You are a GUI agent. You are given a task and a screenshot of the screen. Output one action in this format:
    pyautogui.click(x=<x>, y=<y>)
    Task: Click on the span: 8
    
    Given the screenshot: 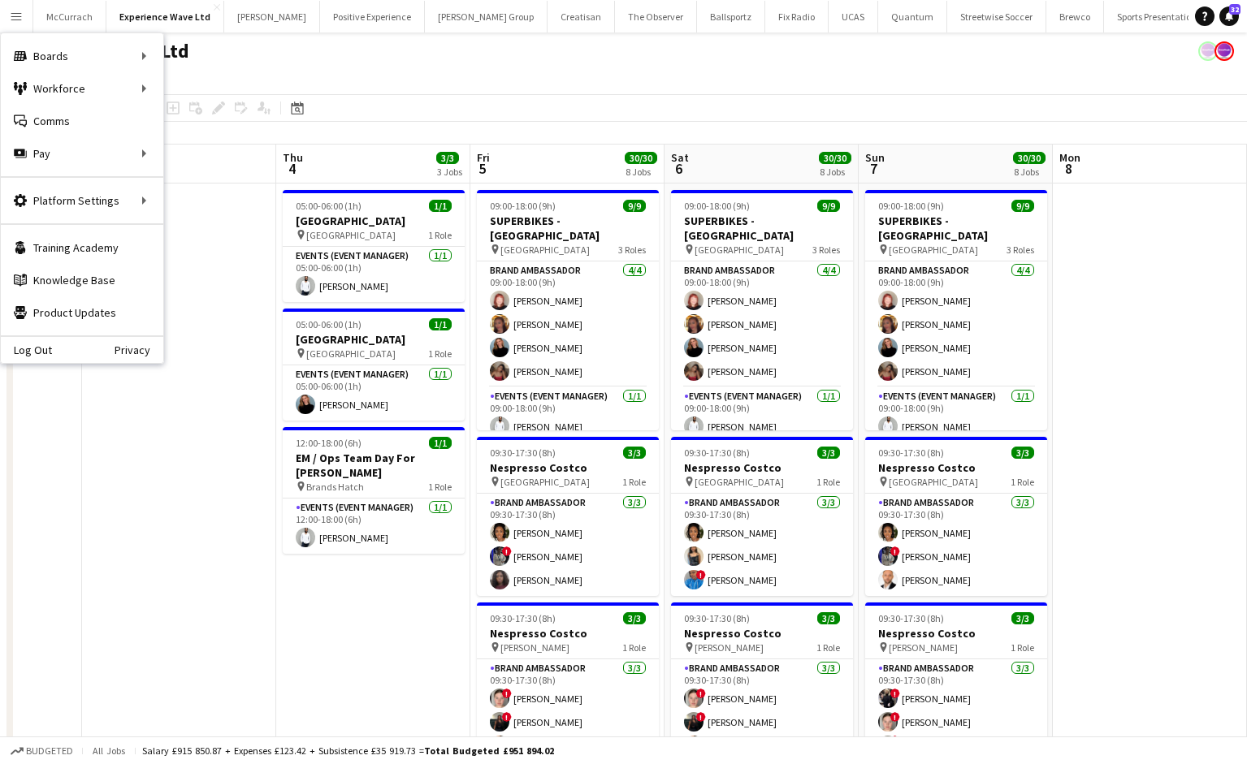 What is the action you would take?
    pyautogui.click(x=1068, y=168)
    